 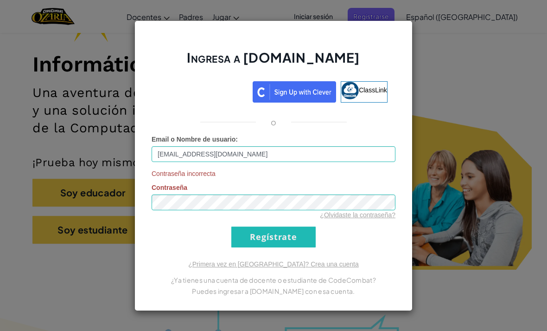 What do you see at coordinates (274, 173) in the screenshot?
I see `span: Contraseña incorrecta` at bounding box center [274, 173].